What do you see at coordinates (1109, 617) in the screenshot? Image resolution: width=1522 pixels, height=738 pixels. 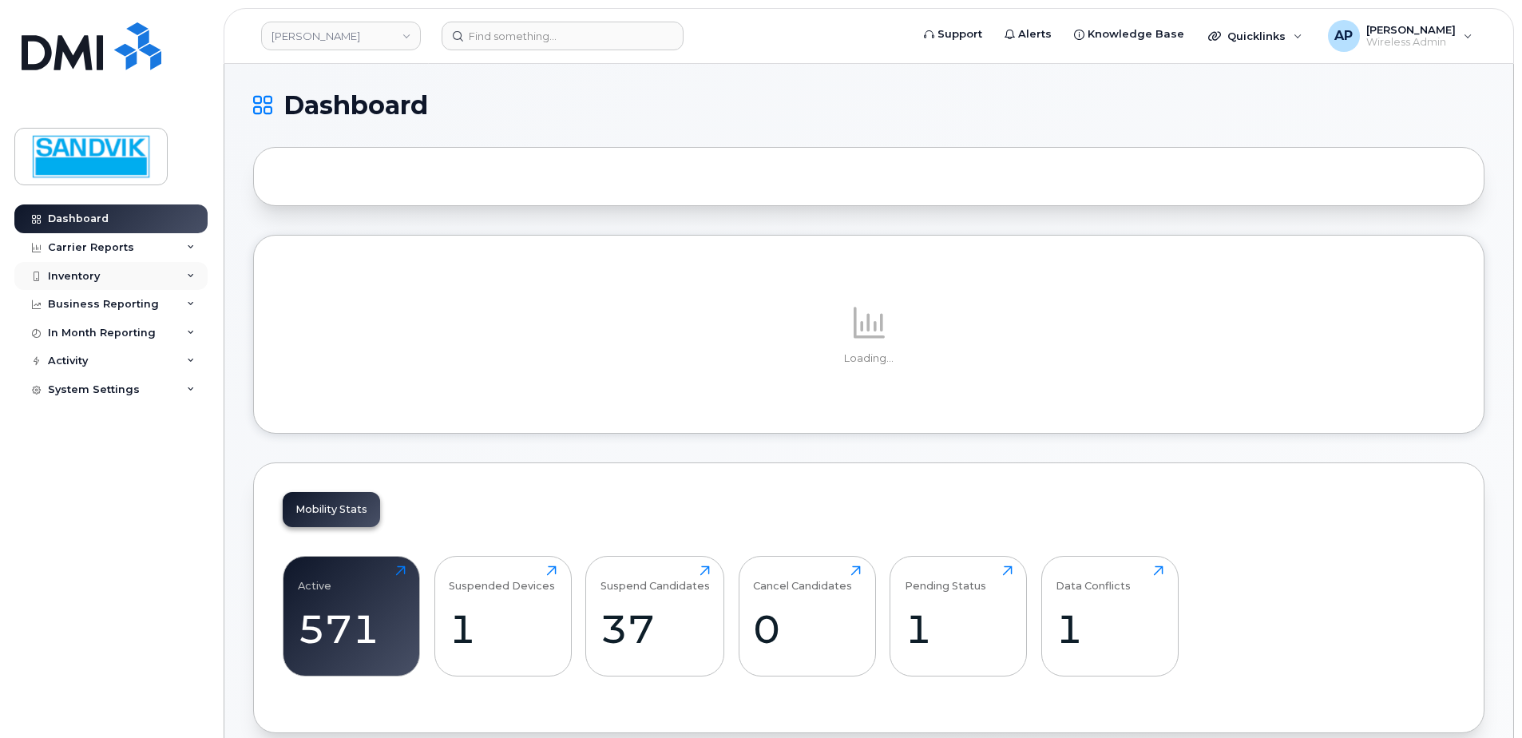 I see `a: Data Conflicts1` at bounding box center [1109, 617].